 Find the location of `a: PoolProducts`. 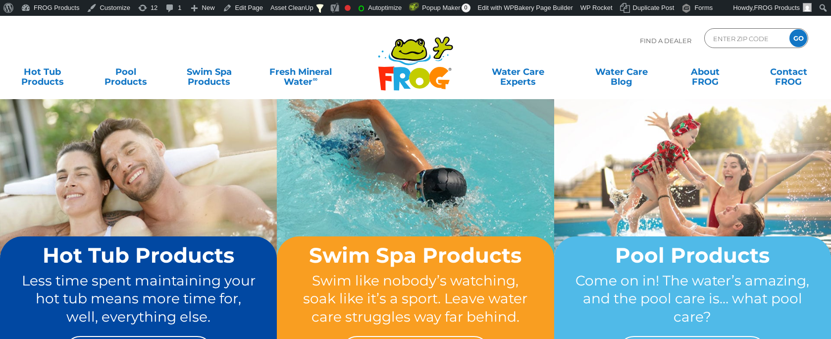

a: PoolProducts is located at coordinates (125, 72).